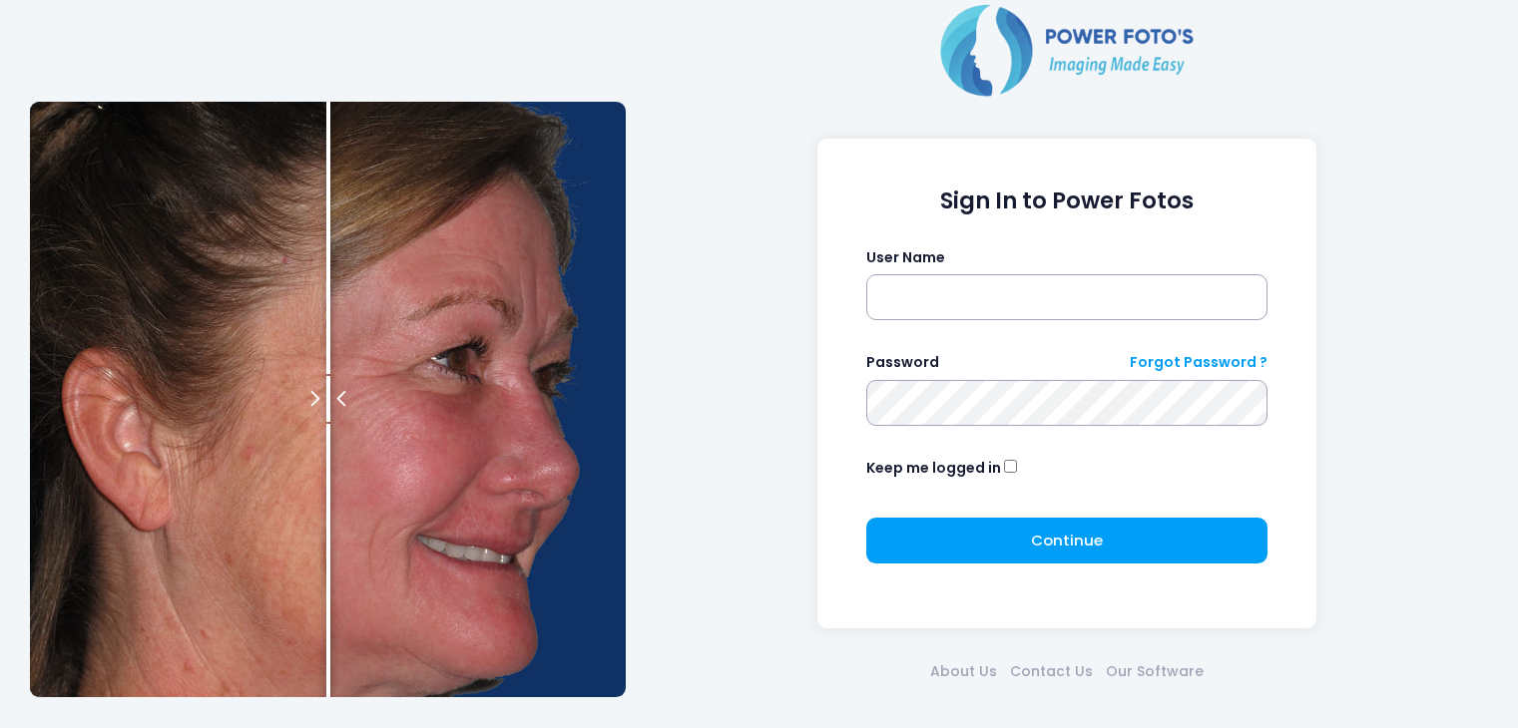 The height and width of the screenshot is (728, 1518). I want to click on h1: Sign In to Power Fotos, so click(1067, 201).